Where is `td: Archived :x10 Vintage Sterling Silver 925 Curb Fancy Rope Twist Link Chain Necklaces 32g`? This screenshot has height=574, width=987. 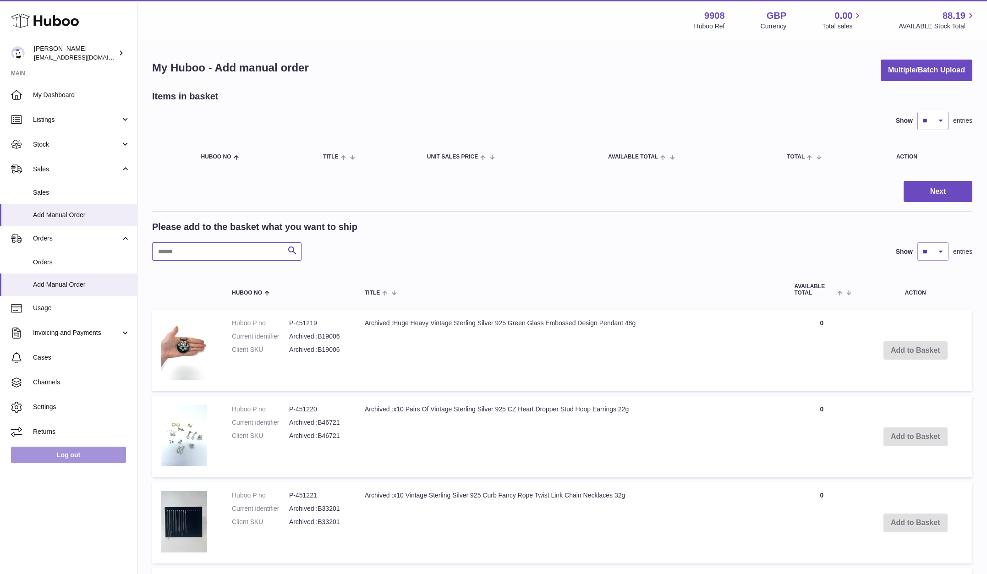 td: Archived :x10 Vintage Sterling Silver 925 Curb Fancy Rope Twist Link Chain Necklaces 32g is located at coordinates (570, 523).